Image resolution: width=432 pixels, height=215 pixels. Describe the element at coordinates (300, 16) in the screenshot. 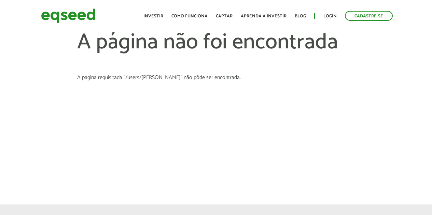

I see `a: Blog` at that location.